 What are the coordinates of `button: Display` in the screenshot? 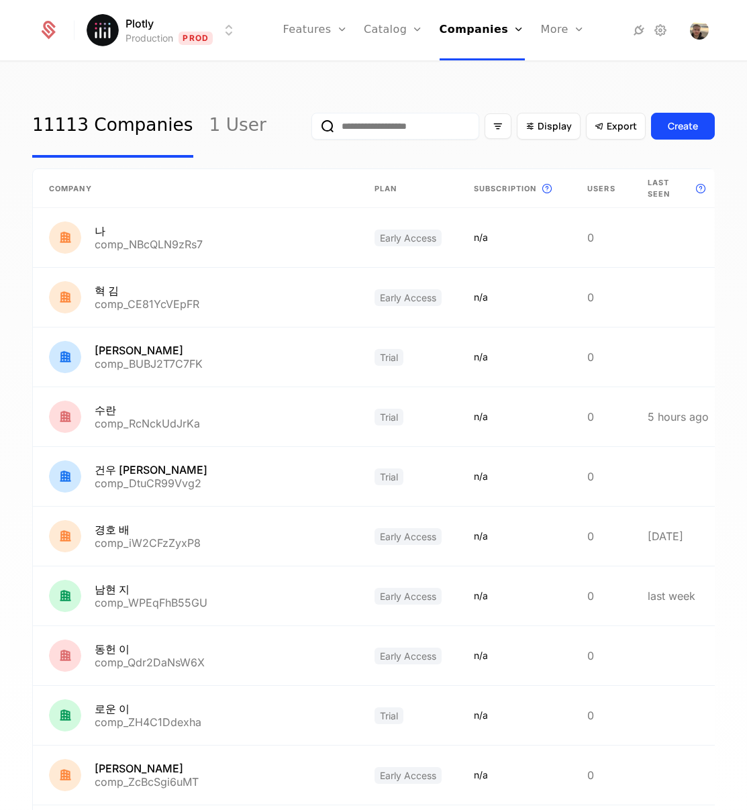 It's located at (549, 126).